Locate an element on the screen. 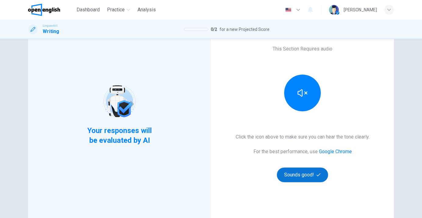 This screenshot has width=422, height=218. button: Practice is located at coordinates (119, 10).